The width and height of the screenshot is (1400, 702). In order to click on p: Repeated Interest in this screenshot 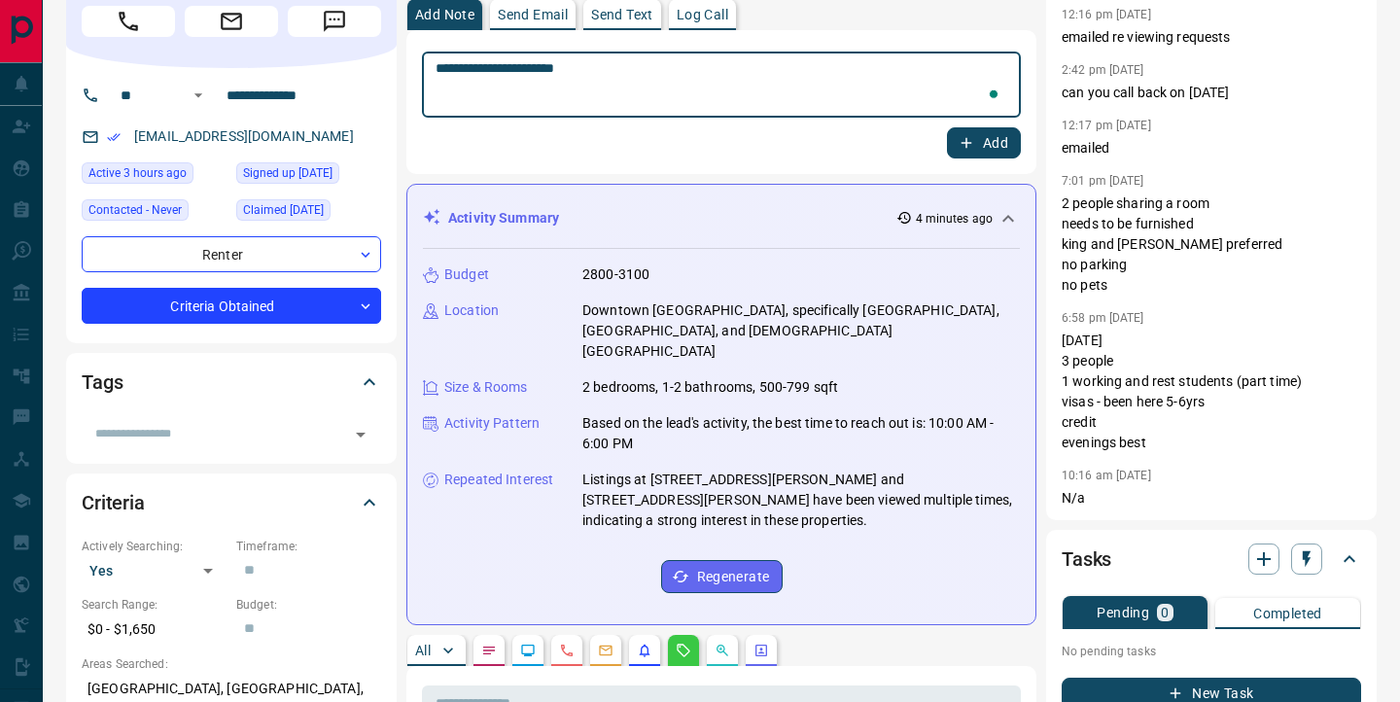, I will do `click(499, 479)`.